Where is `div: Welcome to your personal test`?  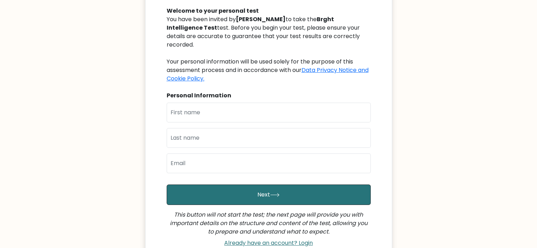
div: Welcome to your personal test is located at coordinates (268, 11).